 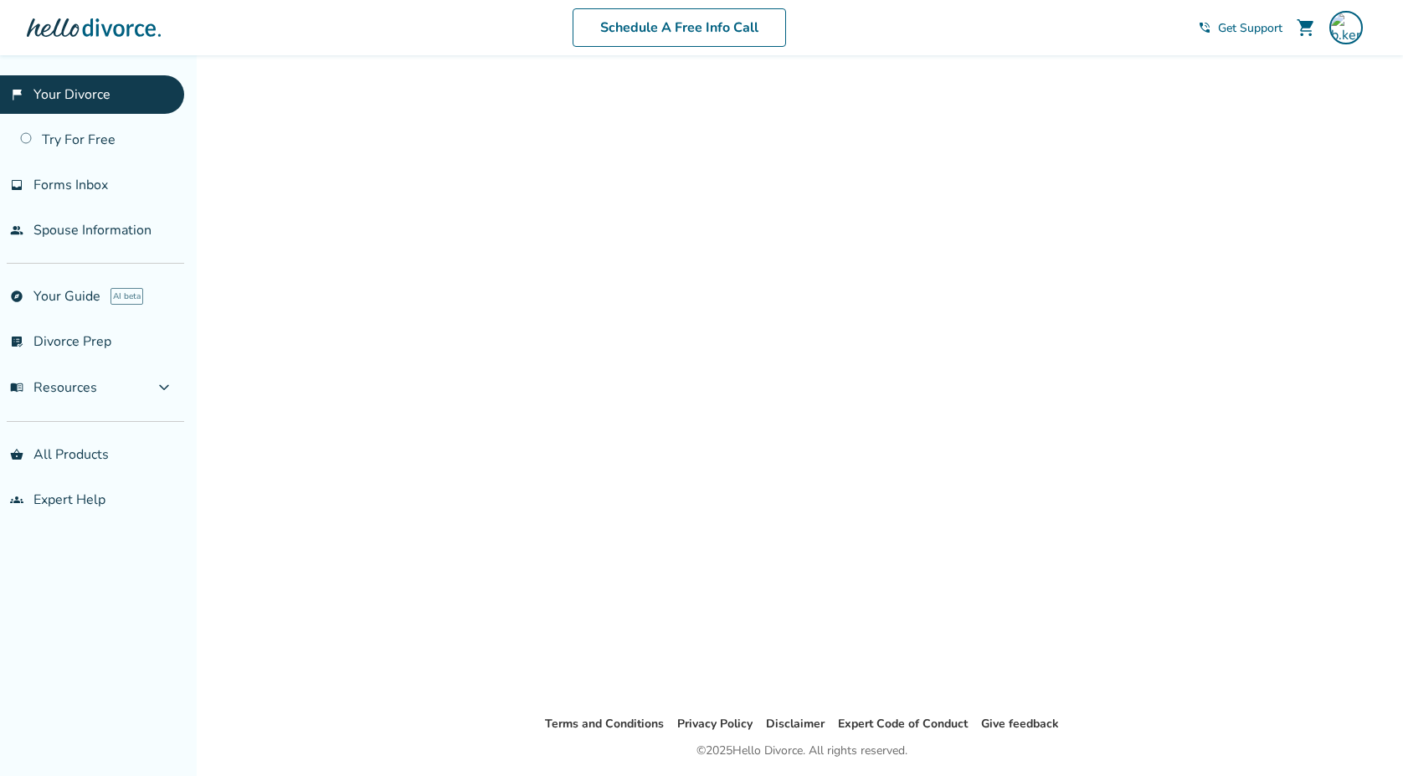 I want to click on span: explore, so click(x=17, y=296).